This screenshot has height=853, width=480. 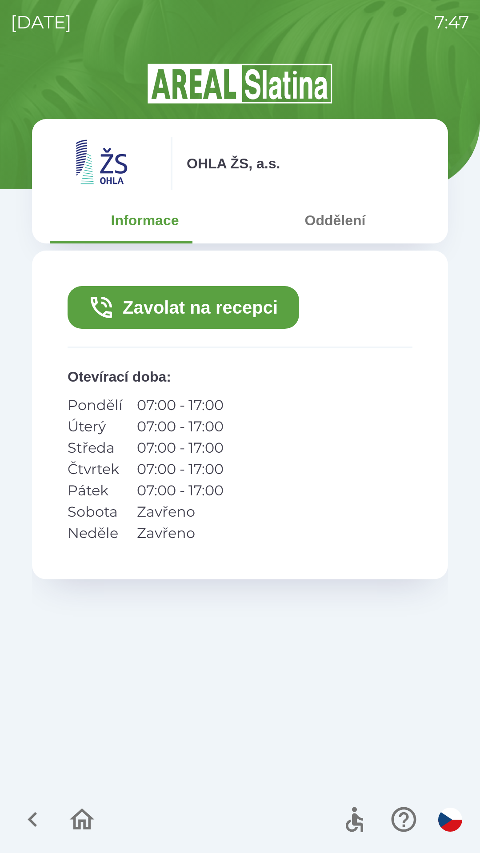 What do you see at coordinates (233, 163) in the screenshot?
I see `p: OHLA ŽS, a.s.` at bounding box center [233, 163].